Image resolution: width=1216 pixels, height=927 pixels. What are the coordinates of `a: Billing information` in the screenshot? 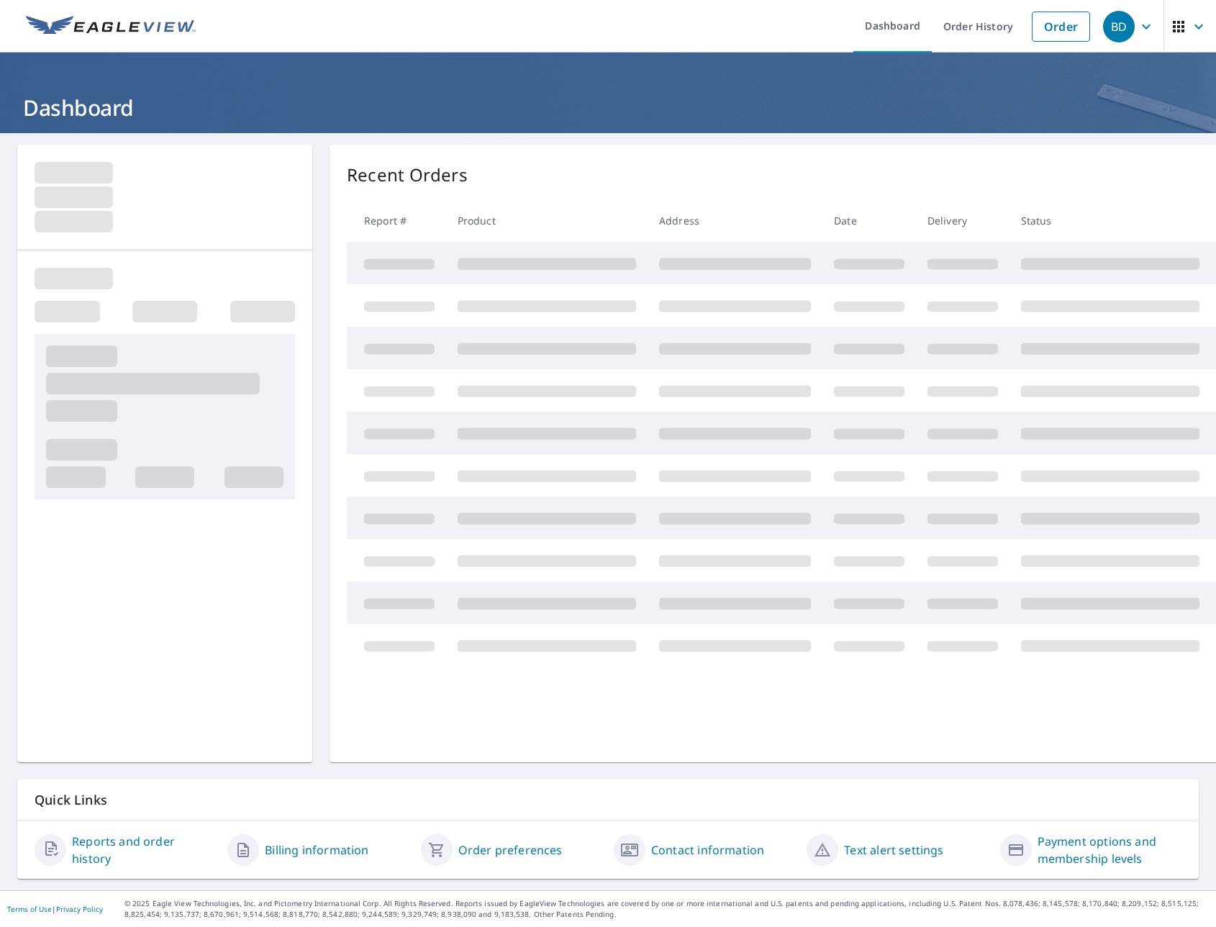 It's located at (317, 850).